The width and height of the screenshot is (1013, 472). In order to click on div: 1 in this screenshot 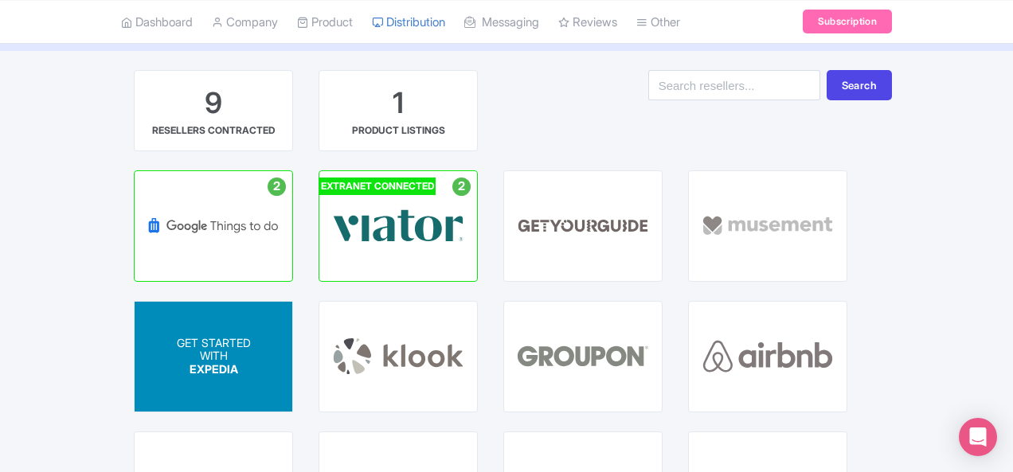, I will do `click(398, 104)`.